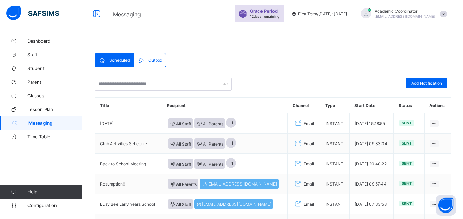 The width and height of the screenshot is (463, 219). Describe the element at coordinates (55, 68) in the screenshot. I see `span: Student` at that location.